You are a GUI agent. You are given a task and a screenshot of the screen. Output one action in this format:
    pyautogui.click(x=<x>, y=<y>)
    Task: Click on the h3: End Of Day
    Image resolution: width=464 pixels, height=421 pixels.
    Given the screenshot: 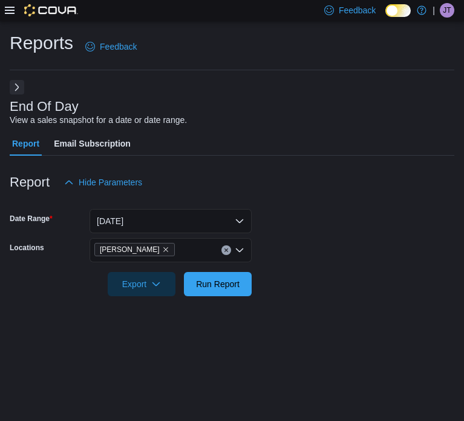 What is the action you would take?
    pyautogui.click(x=44, y=107)
    